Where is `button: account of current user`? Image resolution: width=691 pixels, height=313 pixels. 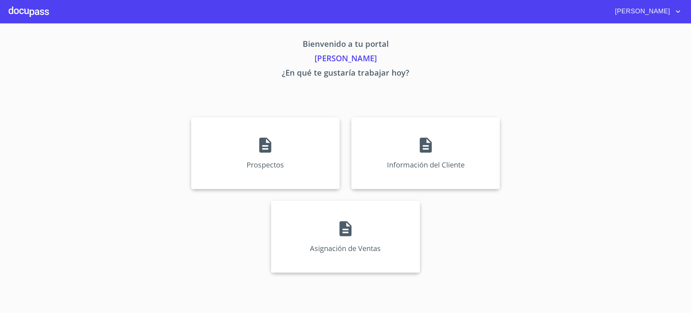
button: account of current user is located at coordinates (646, 12).